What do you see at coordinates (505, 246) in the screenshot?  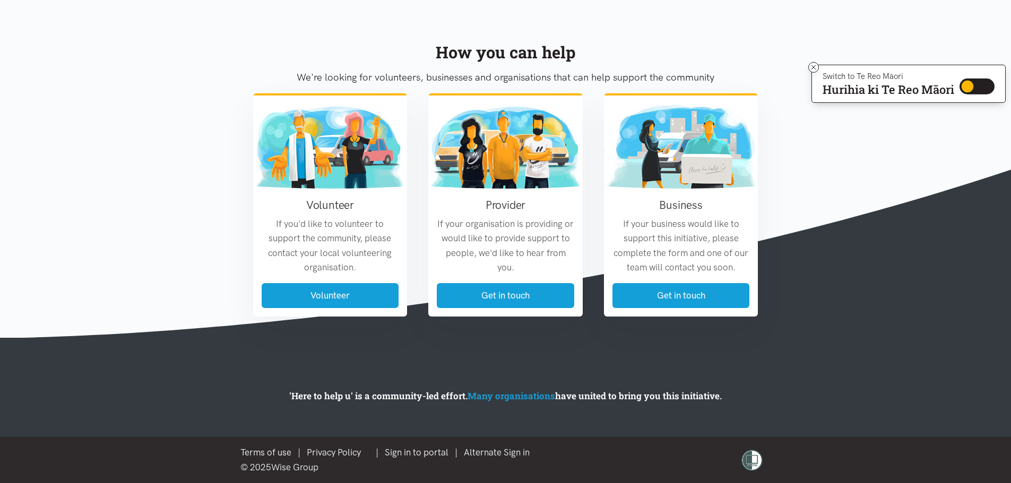 I see `p: If your organisation is providing or would like to provide support to people, we'd like to hear f...` at bounding box center [505, 246].